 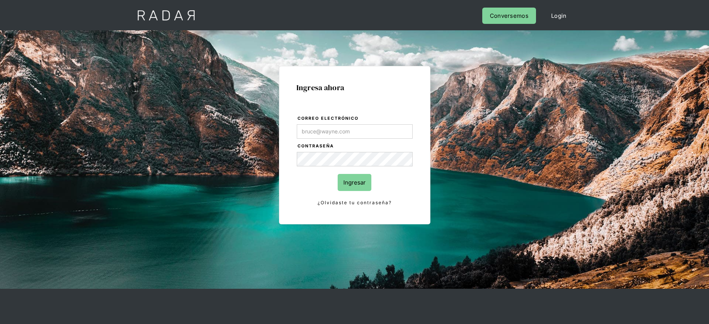 What do you see at coordinates (355, 118) in the screenshot?
I see `label: Correo electrónico` at bounding box center [355, 118].